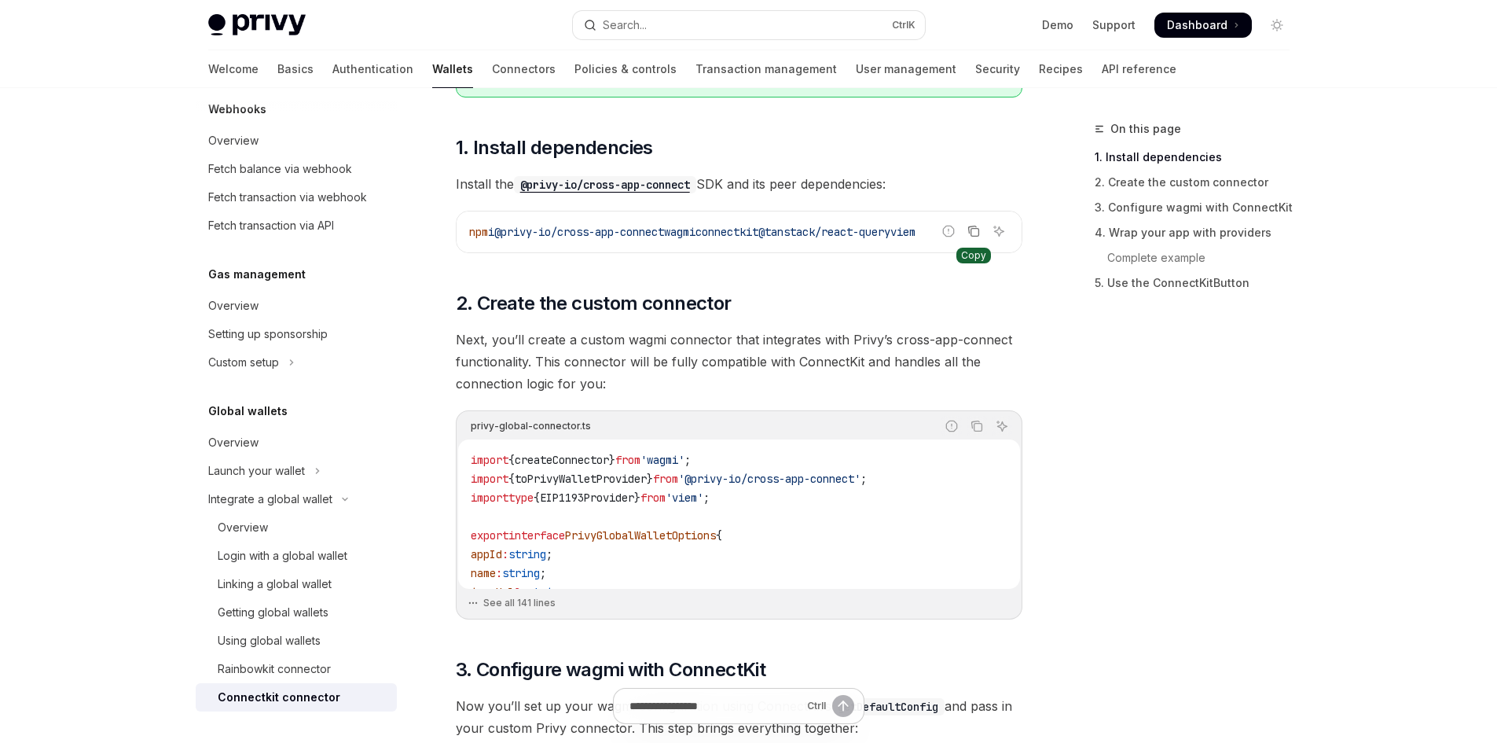  What do you see at coordinates (625, 25) in the screenshot?
I see `div: Search...` at bounding box center [625, 25].